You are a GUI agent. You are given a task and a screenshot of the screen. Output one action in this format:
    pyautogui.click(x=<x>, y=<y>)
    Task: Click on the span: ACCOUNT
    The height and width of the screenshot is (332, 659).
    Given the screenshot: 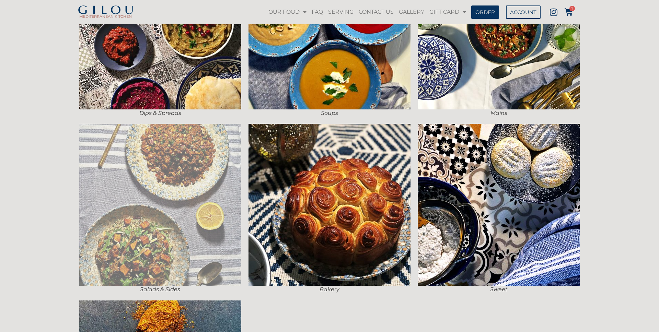 What is the action you would take?
    pyautogui.click(x=523, y=12)
    